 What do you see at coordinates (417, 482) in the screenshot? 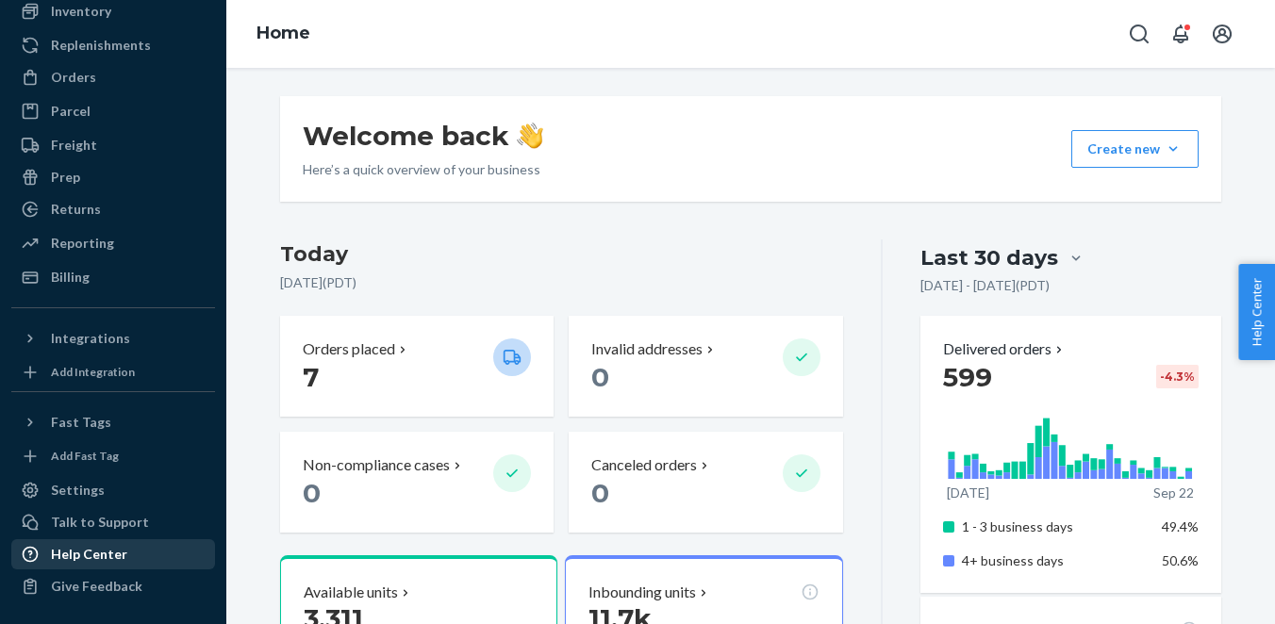
I see `button: Non-compliance cases 0` at bounding box center [417, 482].